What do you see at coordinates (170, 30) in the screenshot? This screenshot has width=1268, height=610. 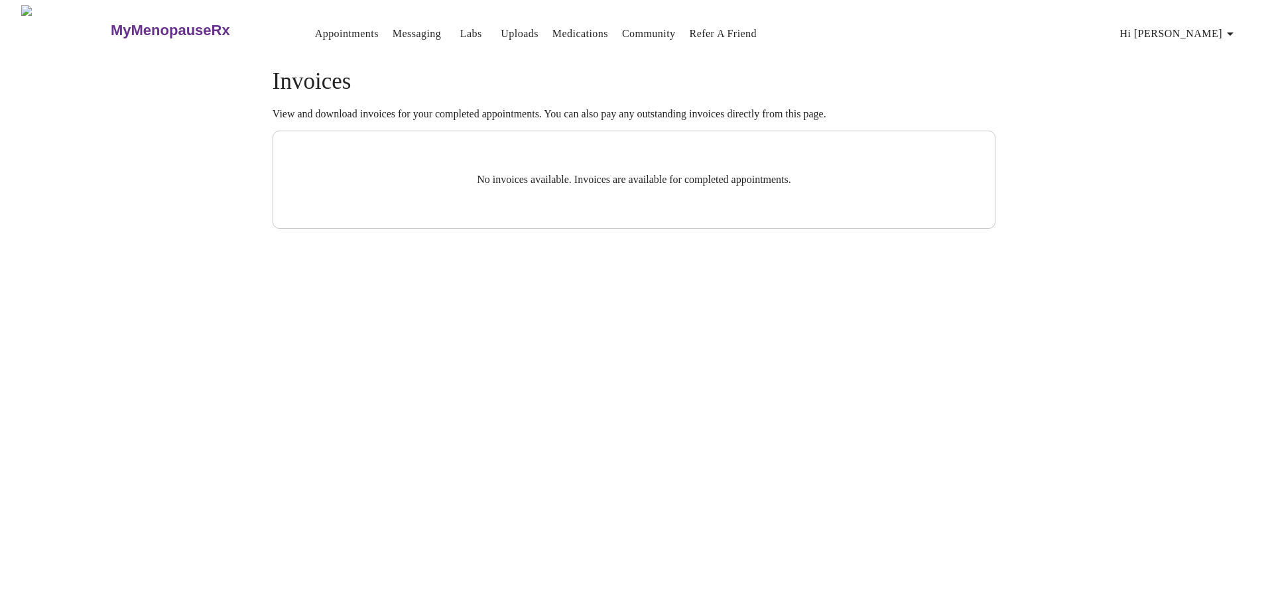 I see `h3: MyMenopauseRx` at bounding box center [170, 30].